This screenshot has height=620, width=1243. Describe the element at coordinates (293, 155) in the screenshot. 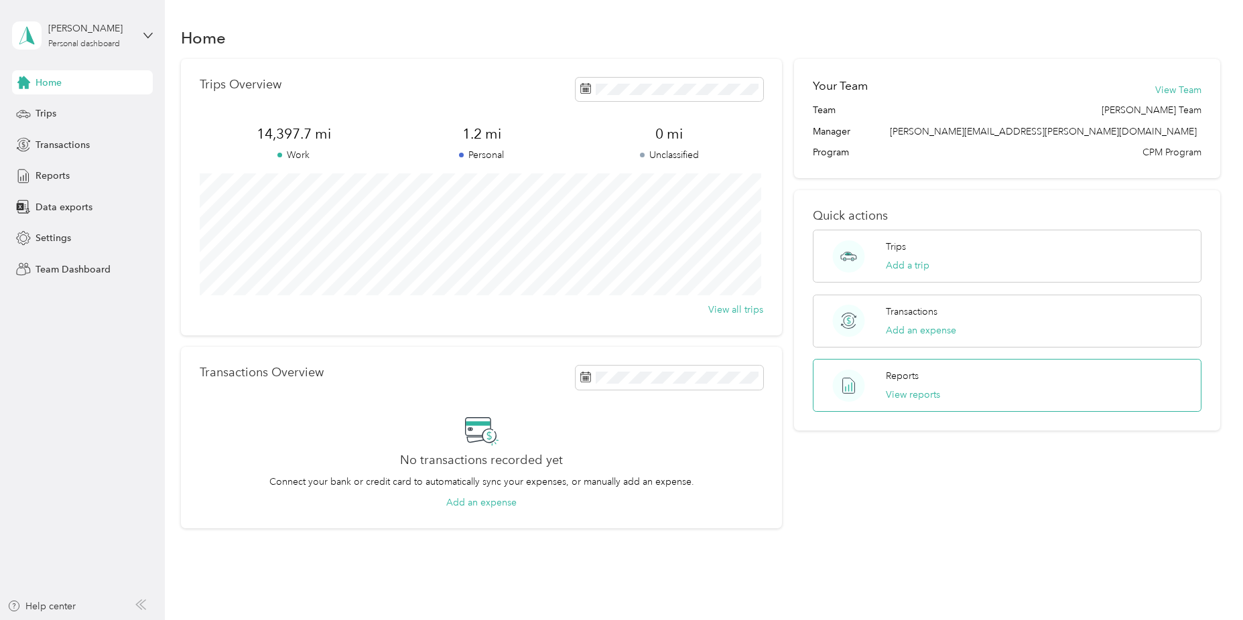

I see `p: Work` at that location.